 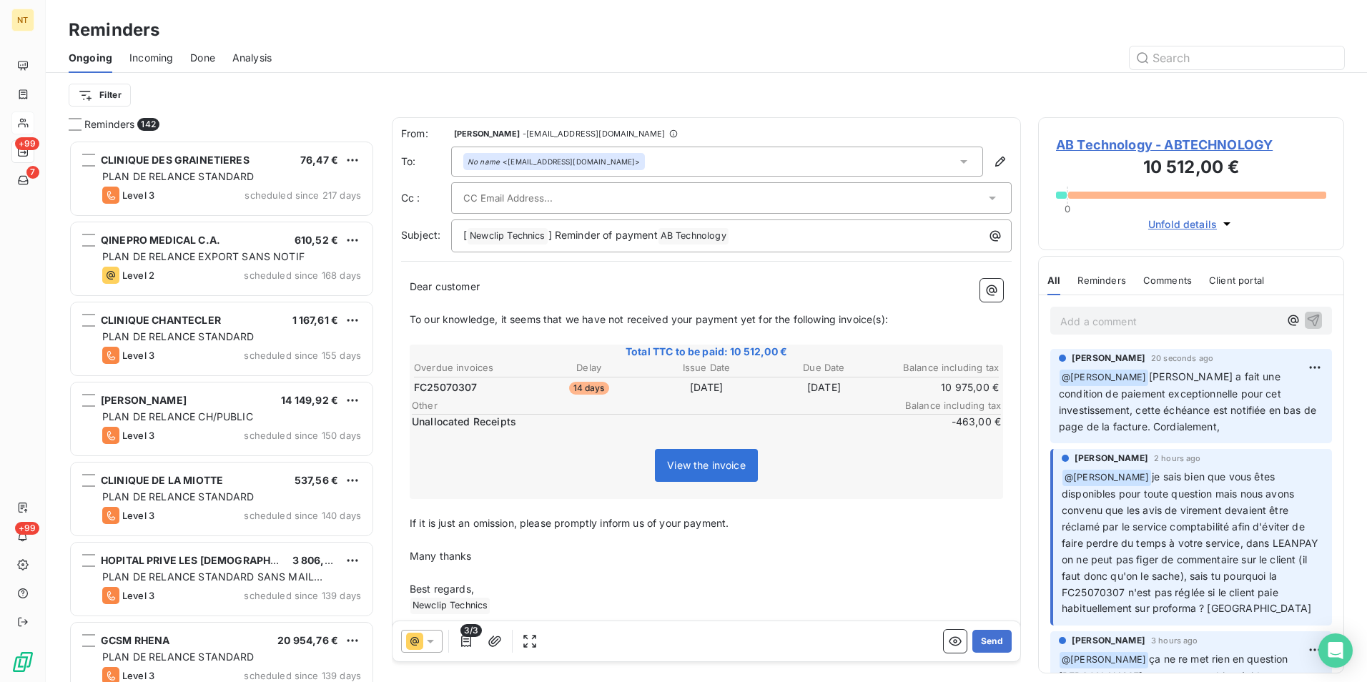 What do you see at coordinates (303, 516) in the screenshot?
I see `span: scheduled since 140 days` at bounding box center [303, 516].